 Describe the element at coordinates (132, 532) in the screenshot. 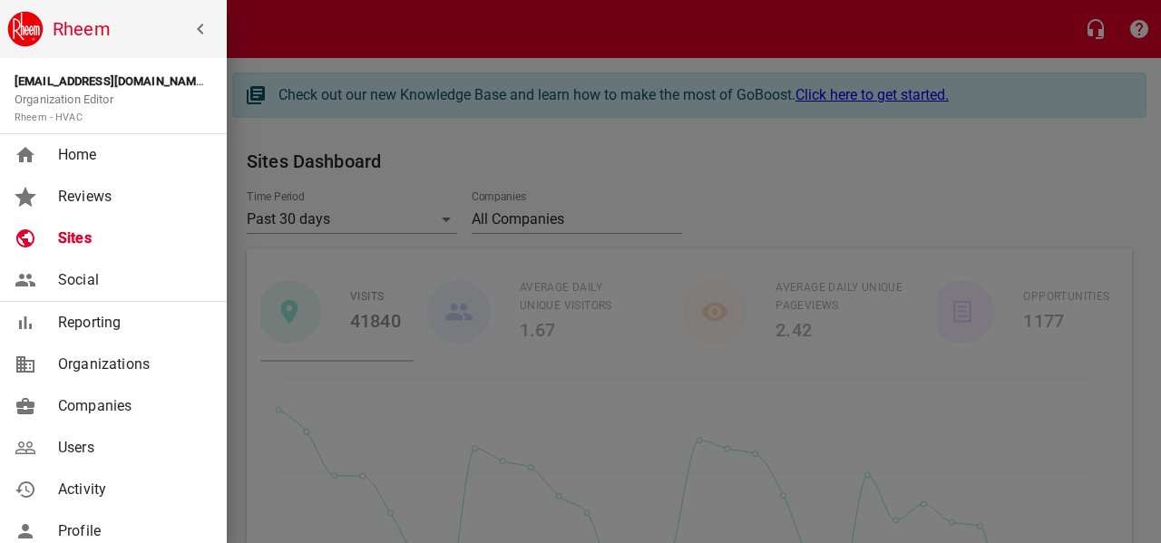

I see `span: Profile` at that location.